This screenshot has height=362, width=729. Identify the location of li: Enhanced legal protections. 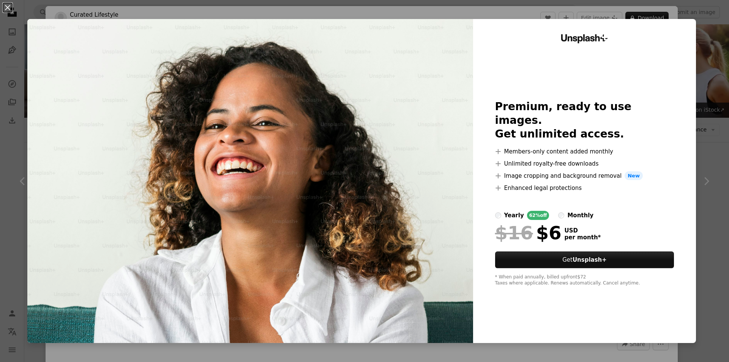
(585, 188).